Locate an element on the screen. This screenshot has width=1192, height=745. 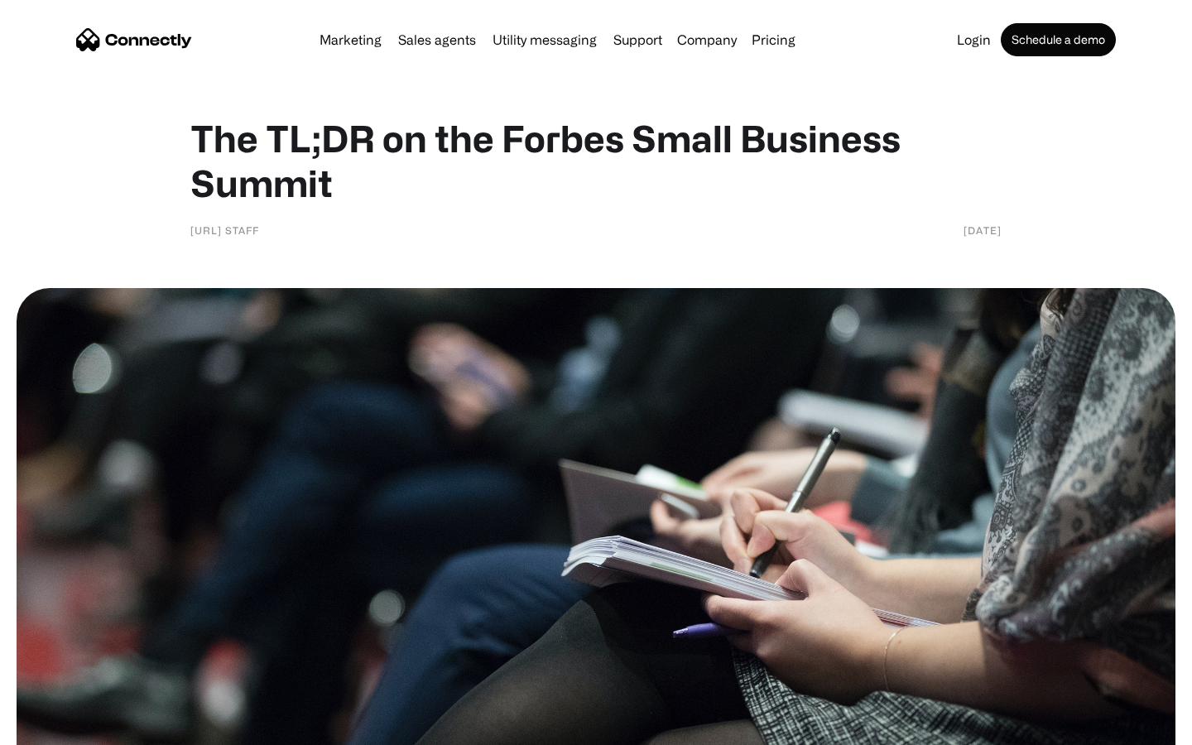
aside: Language selected: English is located at coordinates (58, 727).